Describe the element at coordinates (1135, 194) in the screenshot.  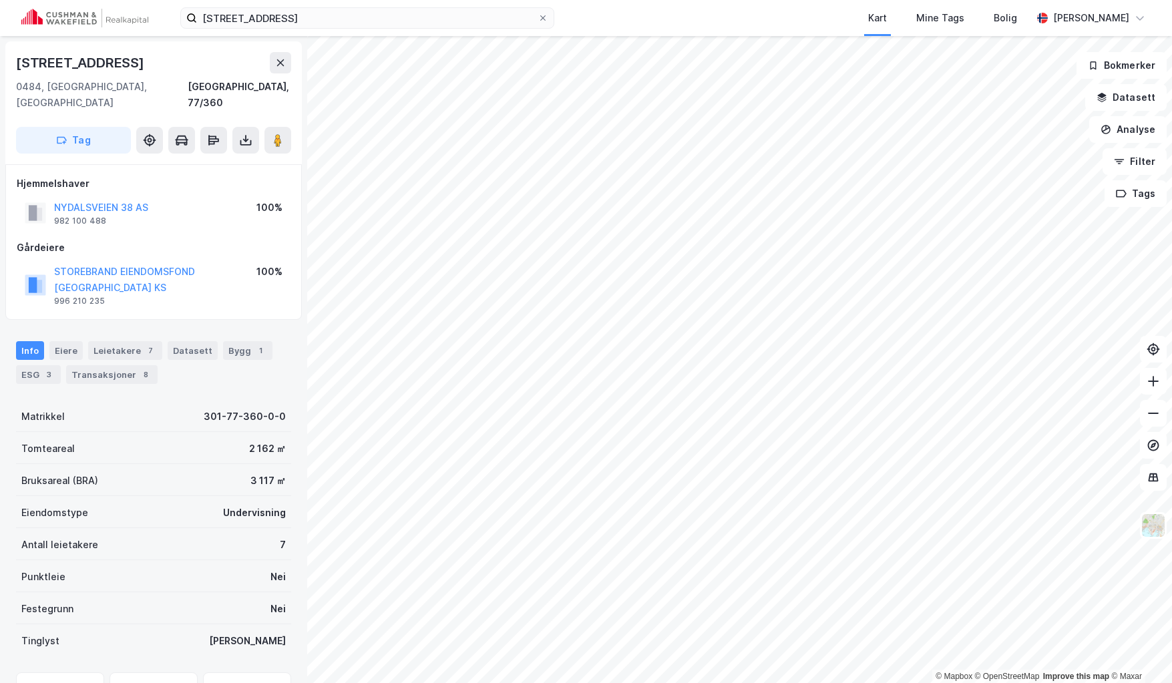
I see `button: Tags` at that location.